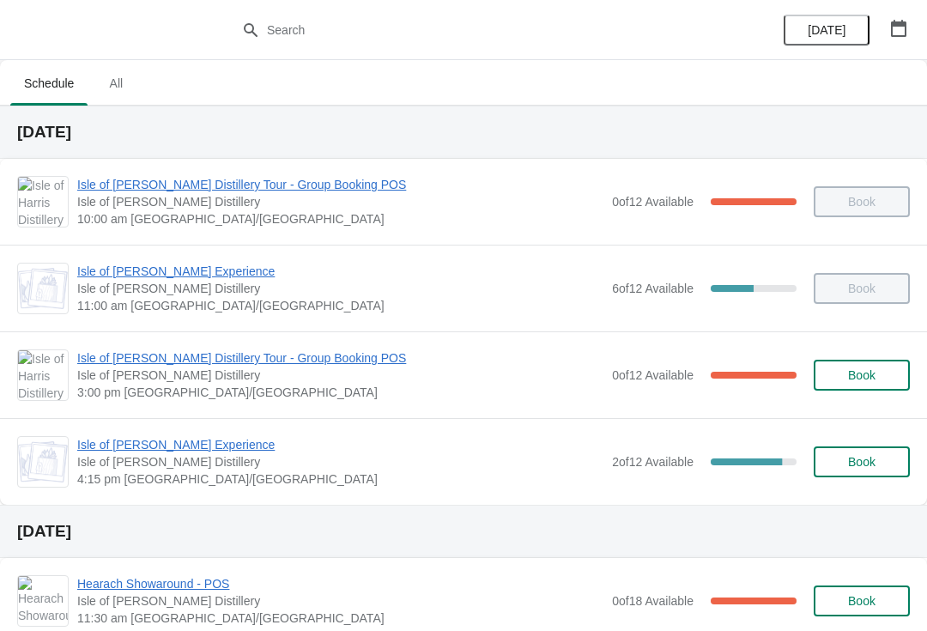 The width and height of the screenshot is (927, 631). What do you see at coordinates (49, 83) in the screenshot?
I see `span: Schedule` at bounding box center [49, 83].